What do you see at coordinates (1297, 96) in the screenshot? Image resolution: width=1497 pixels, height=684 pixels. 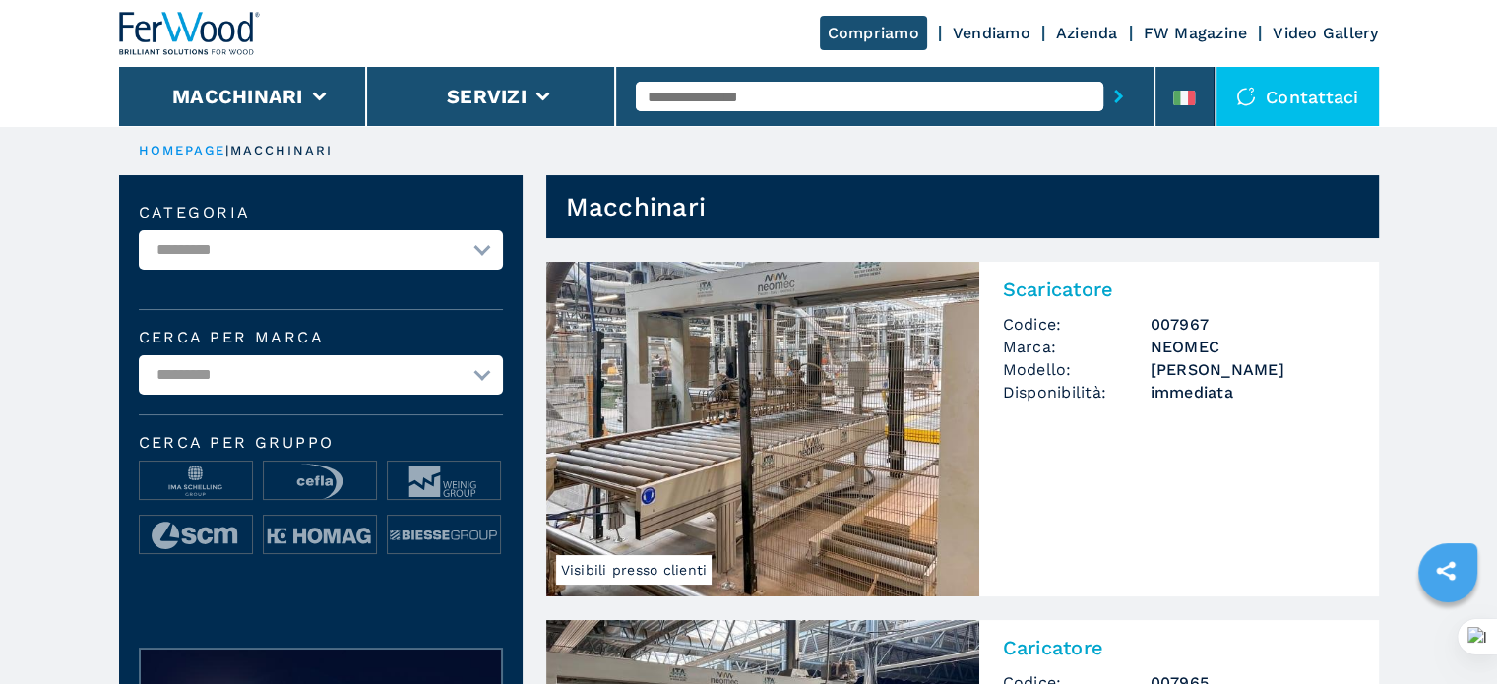 I see `div: Contattaci` at bounding box center [1297, 96].